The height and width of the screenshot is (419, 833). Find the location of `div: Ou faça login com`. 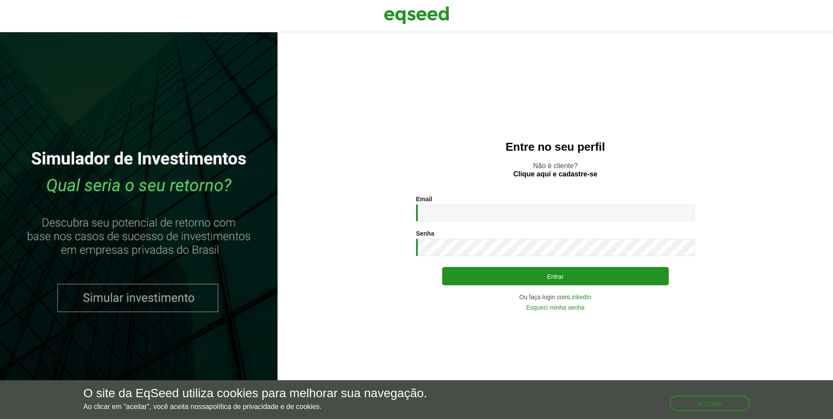

div: Ou faça login com is located at coordinates (556, 297).